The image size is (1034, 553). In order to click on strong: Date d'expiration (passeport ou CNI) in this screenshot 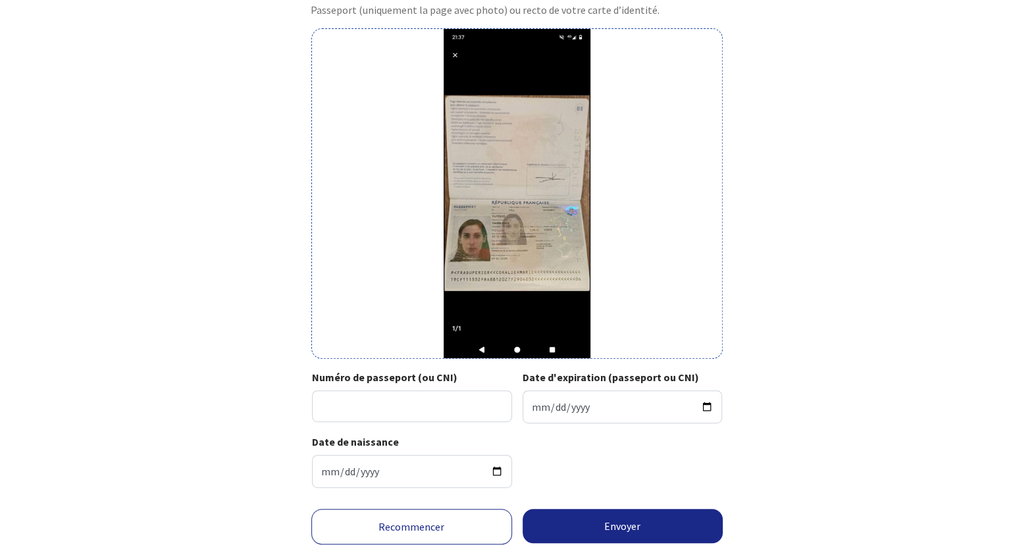, I will do `click(611, 377)`.